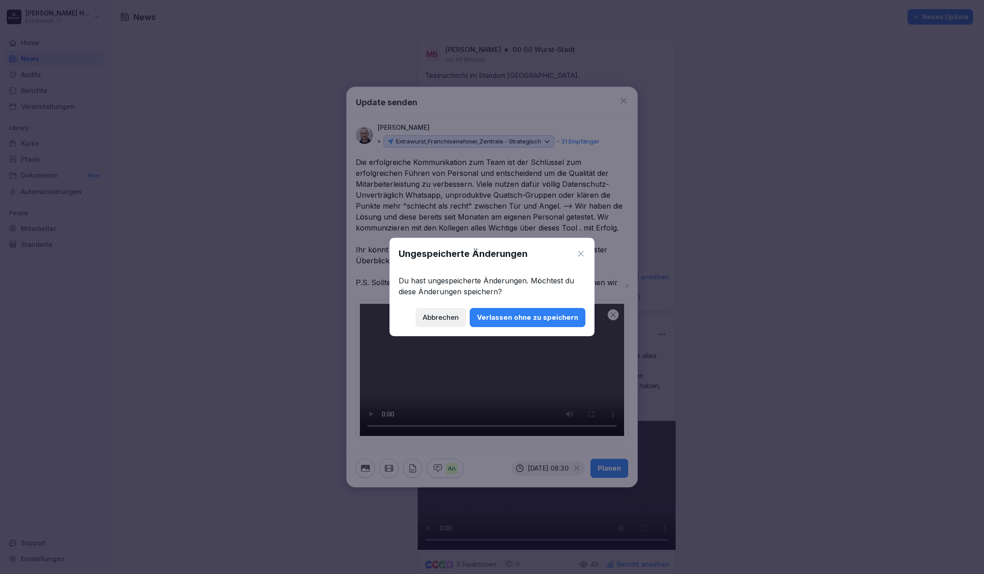 This screenshot has width=984, height=574. I want to click on h1: Ungespeicherte Änderungen, so click(463, 254).